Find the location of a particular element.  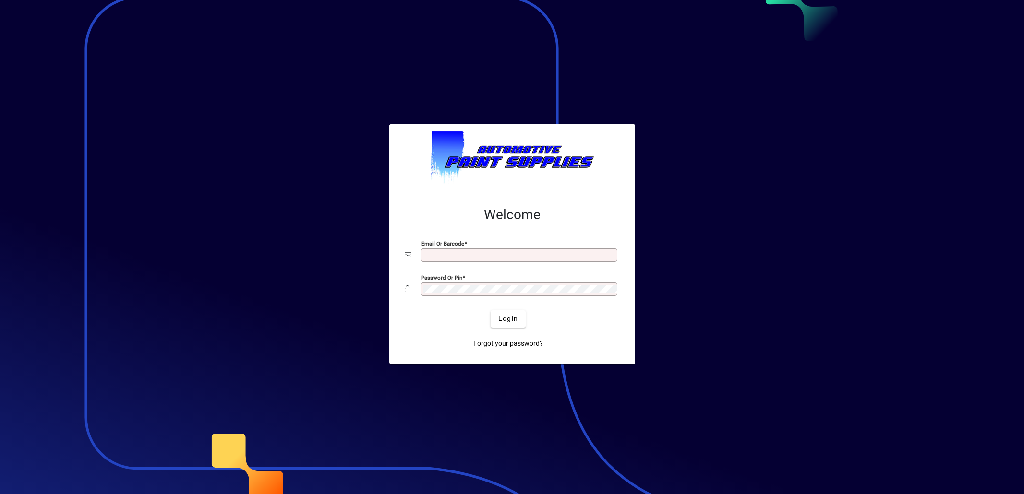

span: Forgot your password? is located at coordinates (508, 344).